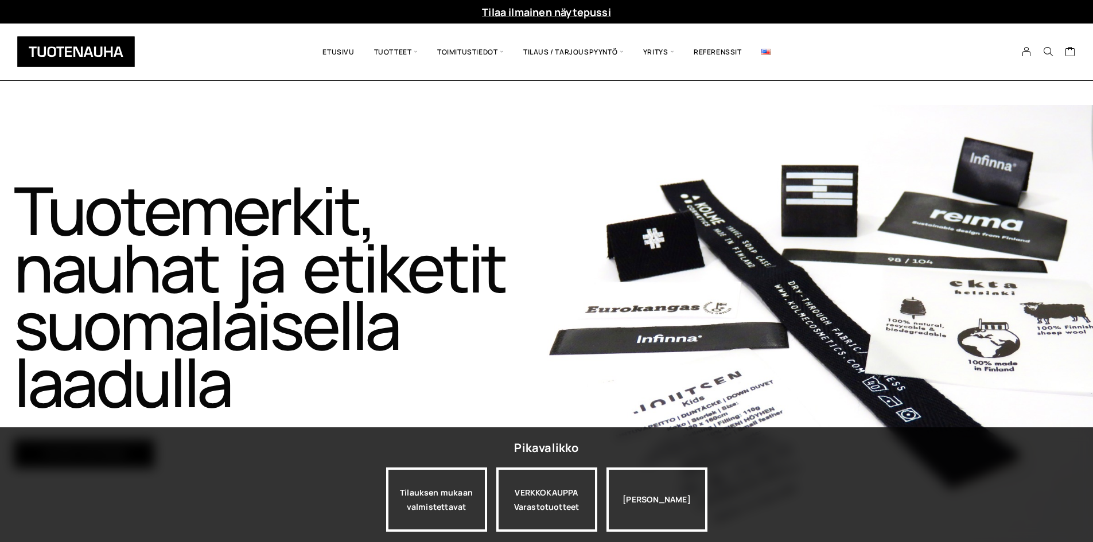  What do you see at coordinates (546, 12) in the screenshot?
I see `a: Tilaa ilmainen näytepussi` at bounding box center [546, 12].